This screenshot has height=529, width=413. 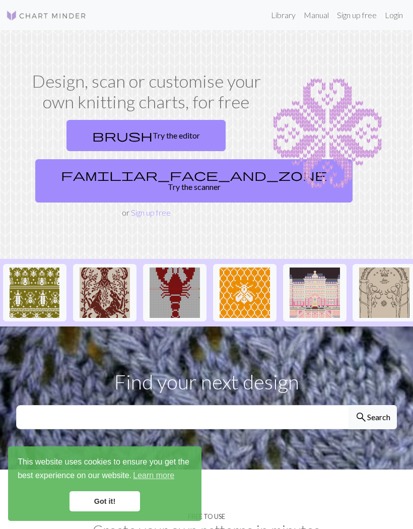 What do you see at coordinates (175, 293) in the screenshot?
I see `button: Copy of Copy of Lobster` at bounding box center [175, 293].